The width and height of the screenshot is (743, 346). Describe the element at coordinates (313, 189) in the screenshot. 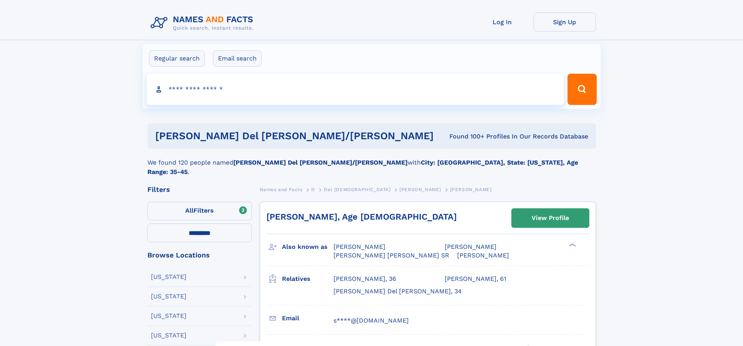

I see `a: D` at that location.